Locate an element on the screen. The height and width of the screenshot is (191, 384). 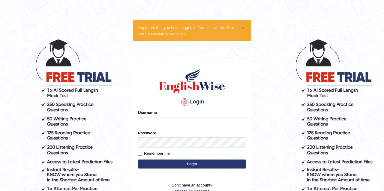
button: Login is located at coordinates (192, 164).